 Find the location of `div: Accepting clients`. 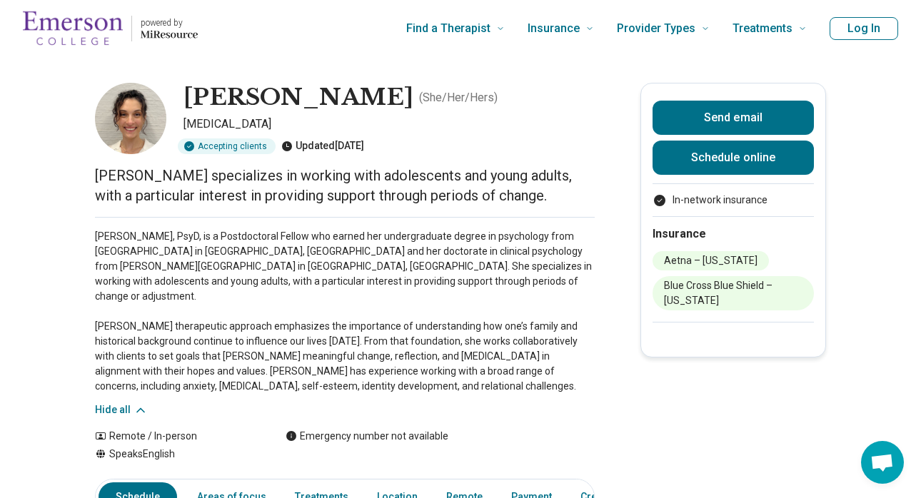

div: Accepting clients is located at coordinates (226, 146).